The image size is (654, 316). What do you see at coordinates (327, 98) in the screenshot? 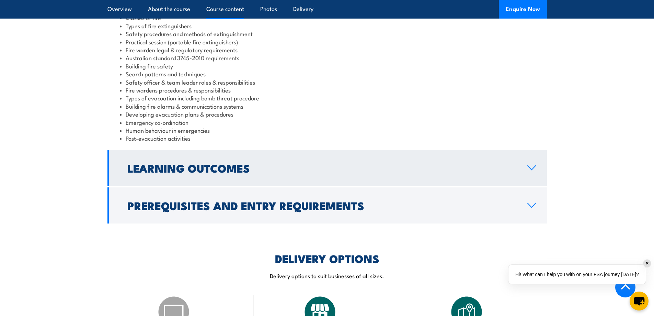
I see `li: Types of evacuation including bomb threat procedure` at bounding box center [327, 98].